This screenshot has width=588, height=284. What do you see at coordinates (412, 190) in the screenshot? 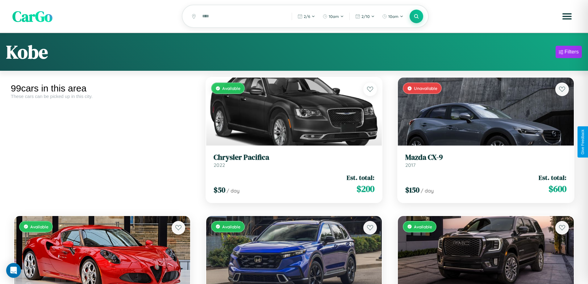
I see `span: $ 150` at bounding box center [412, 190].